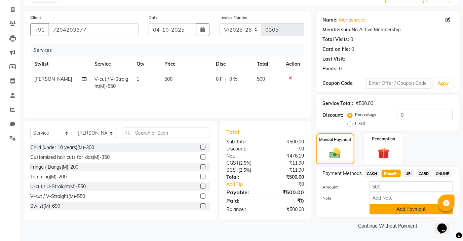  What do you see at coordinates (337, 49) in the screenshot?
I see `div: Card on file:` at bounding box center [337, 49].